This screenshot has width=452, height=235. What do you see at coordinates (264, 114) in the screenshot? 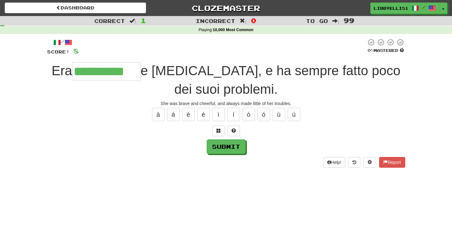
I see `button: ó` at bounding box center [264, 114].